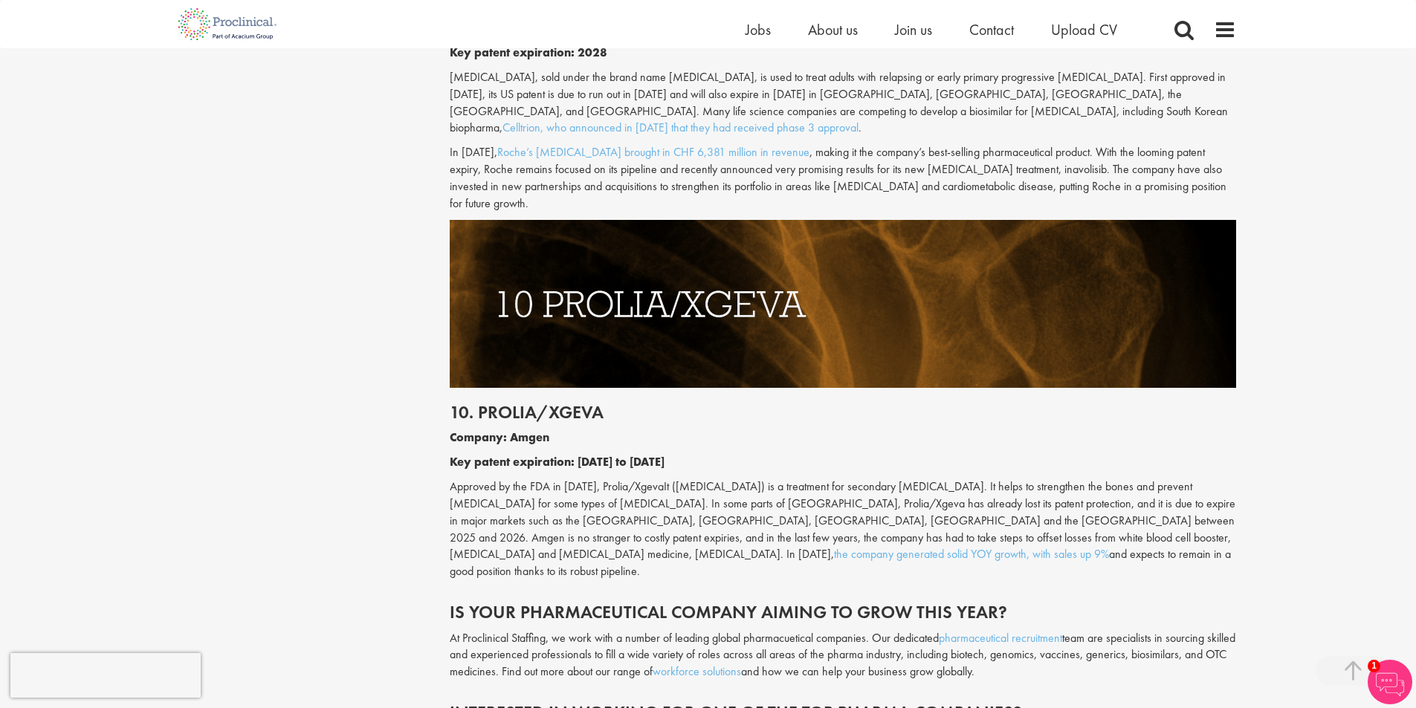 The height and width of the screenshot is (708, 1416). Describe the element at coordinates (991, 30) in the screenshot. I see `a: Contact` at that location.